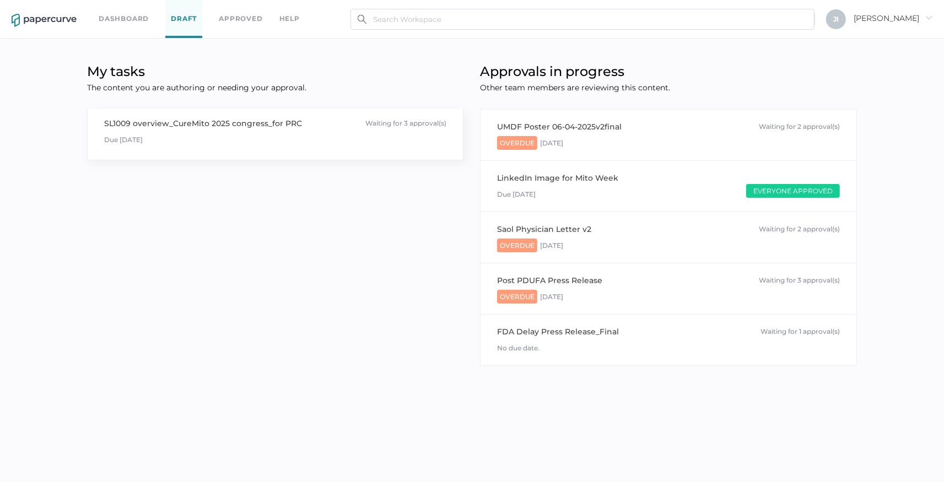  What do you see at coordinates (559, 127) in the screenshot?
I see `div: UMDF Poster 06-04-2025v2final` at bounding box center [559, 127].